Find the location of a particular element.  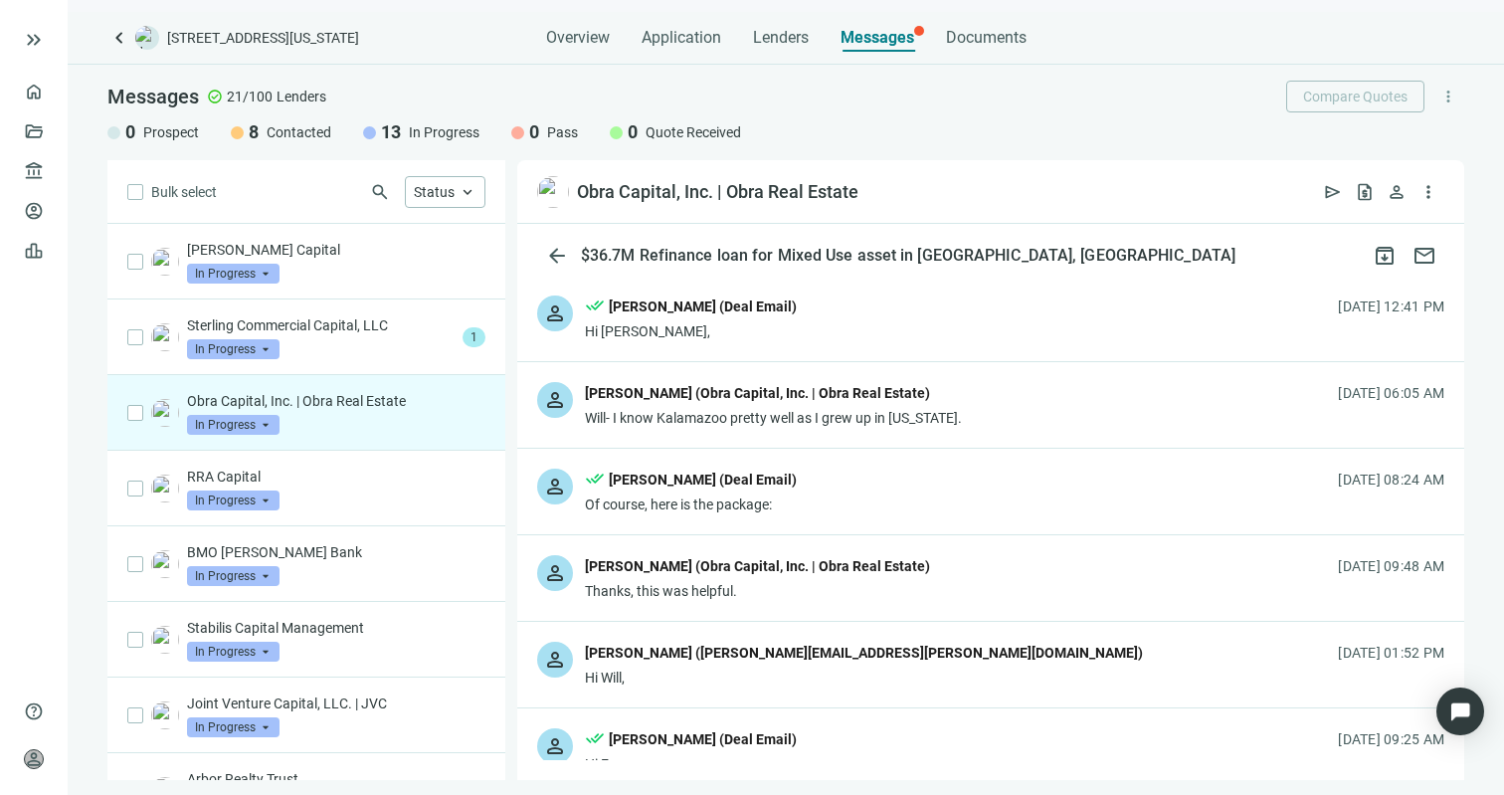

span: Application is located at coordinates (682, 38).